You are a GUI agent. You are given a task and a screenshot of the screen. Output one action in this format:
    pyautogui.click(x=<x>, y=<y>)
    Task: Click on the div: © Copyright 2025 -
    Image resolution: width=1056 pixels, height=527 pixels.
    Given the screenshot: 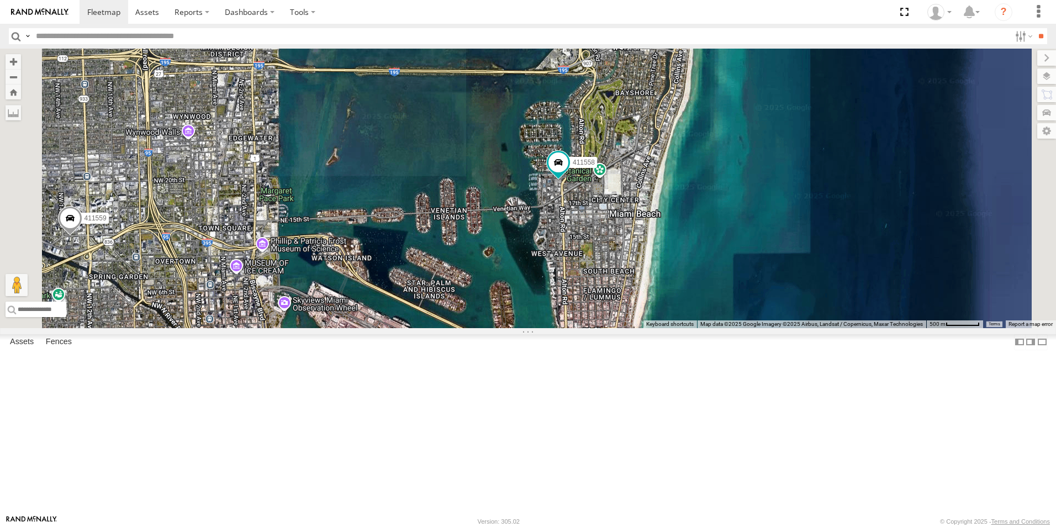 What is the action you would take?
    pyautogui.click(x=995, y=522)
    